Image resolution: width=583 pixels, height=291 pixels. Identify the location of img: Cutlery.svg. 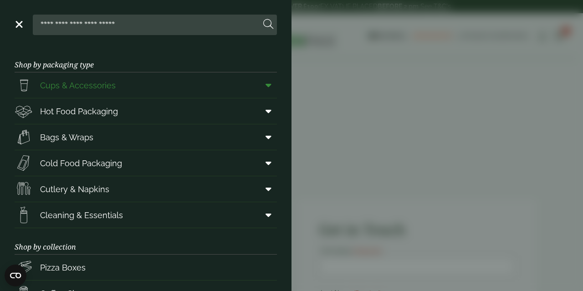
(24, 189).